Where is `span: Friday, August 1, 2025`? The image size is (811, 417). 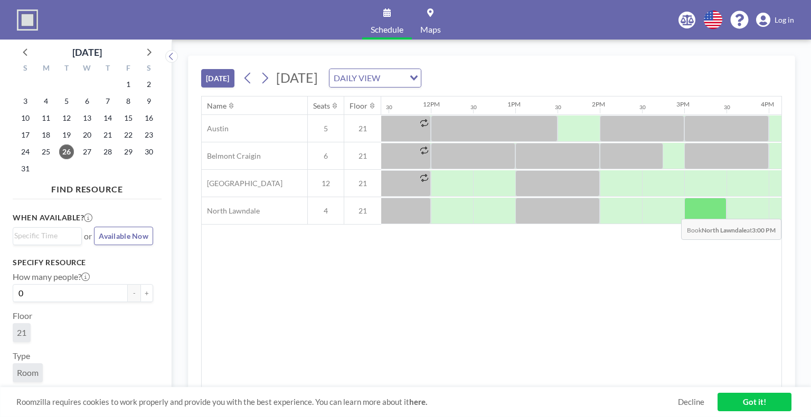 span: Friday, August 1, 2025 is located at coordinates (128, 84).